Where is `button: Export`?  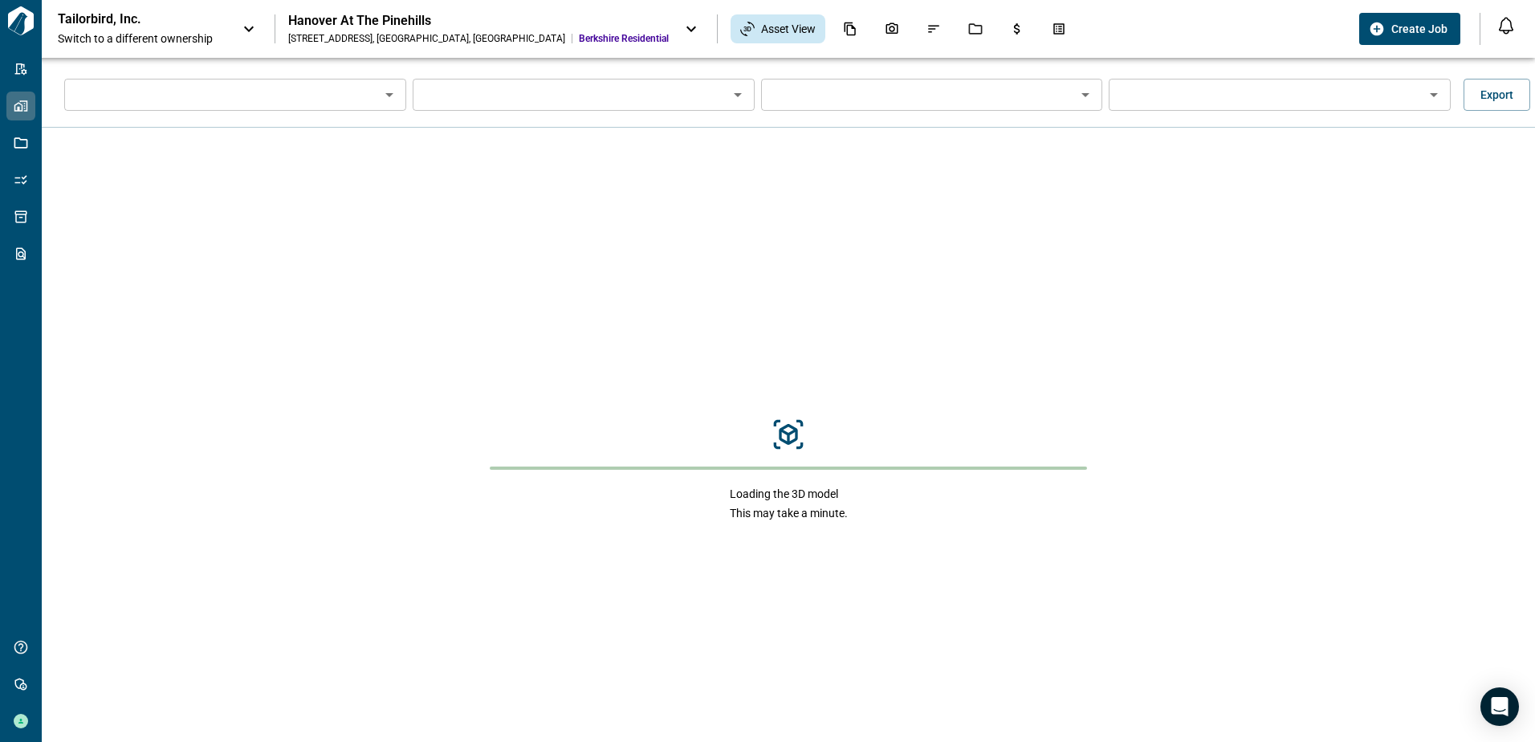 button: Export is located at coordinates (1497, 95).